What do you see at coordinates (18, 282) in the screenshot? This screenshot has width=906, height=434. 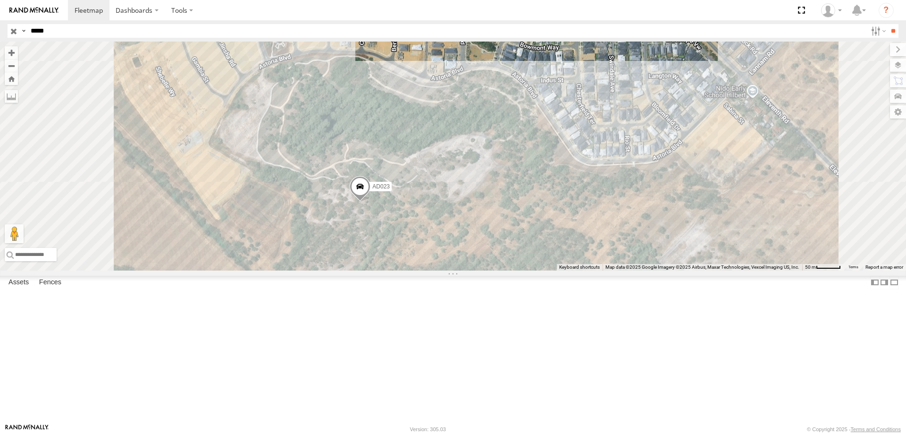 I see `label: Assets` at bounding box center [18, 282].